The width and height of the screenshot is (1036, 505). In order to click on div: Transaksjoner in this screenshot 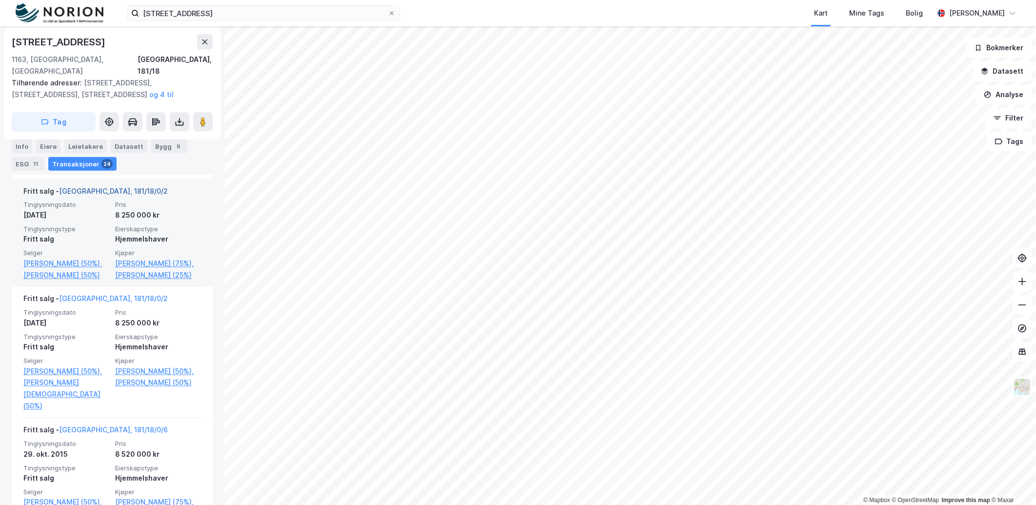, I will do `click(82, 164)`.